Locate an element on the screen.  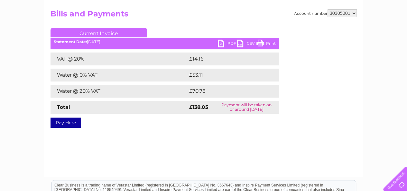
a: Print is located at coordinates (266, 44).